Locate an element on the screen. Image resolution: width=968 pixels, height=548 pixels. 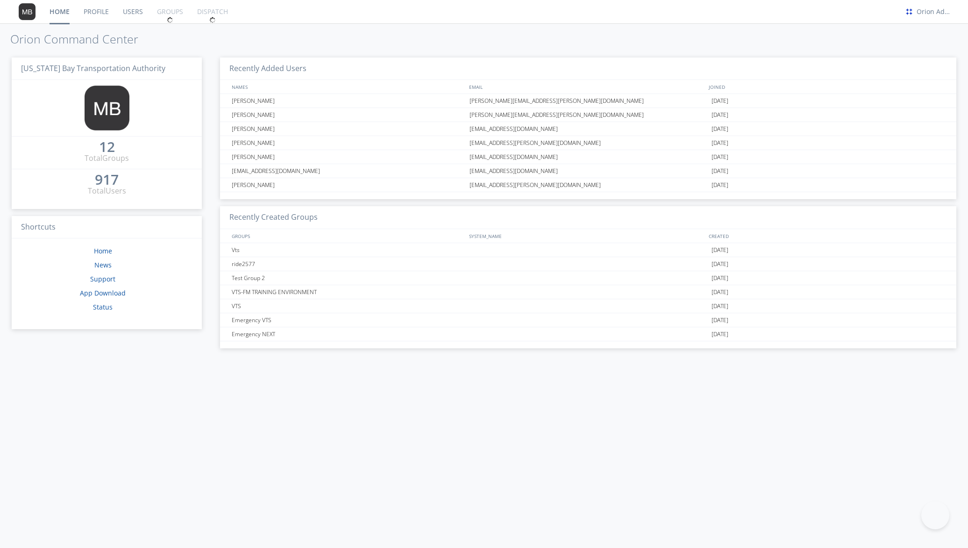
h3: Recently Added Users is located at coordinates (588, 69).